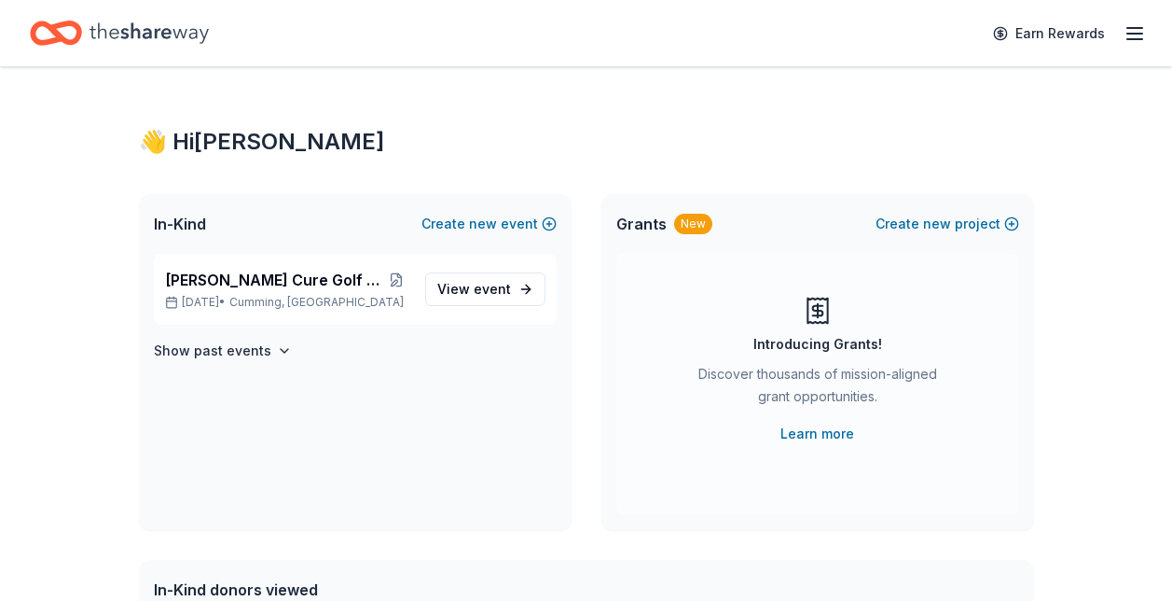 This screenshot has height=601, width=1172. Describe the element at coordinates (119, 33) in the screenshot. I see `a: Home` at that location.